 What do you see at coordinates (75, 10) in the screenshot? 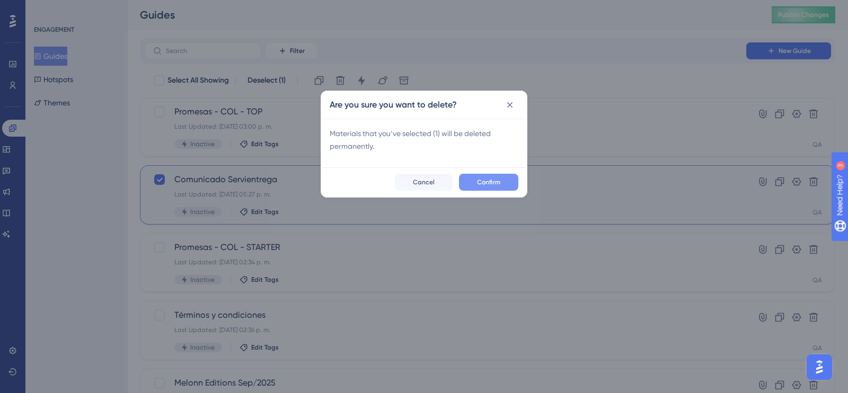
I see `div: 3` at bounding box center [75, 10].